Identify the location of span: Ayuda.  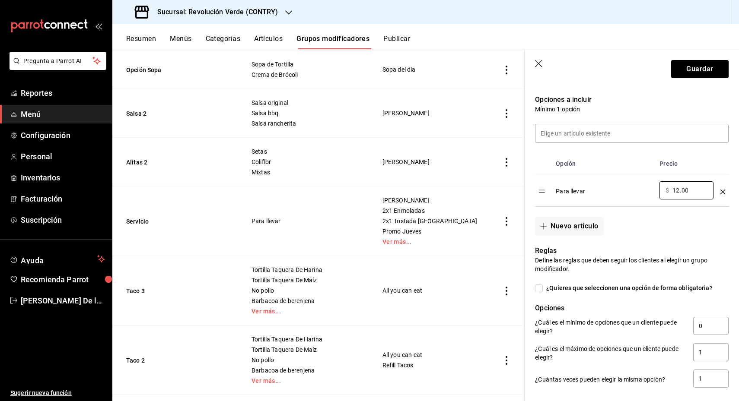
(57, 259).